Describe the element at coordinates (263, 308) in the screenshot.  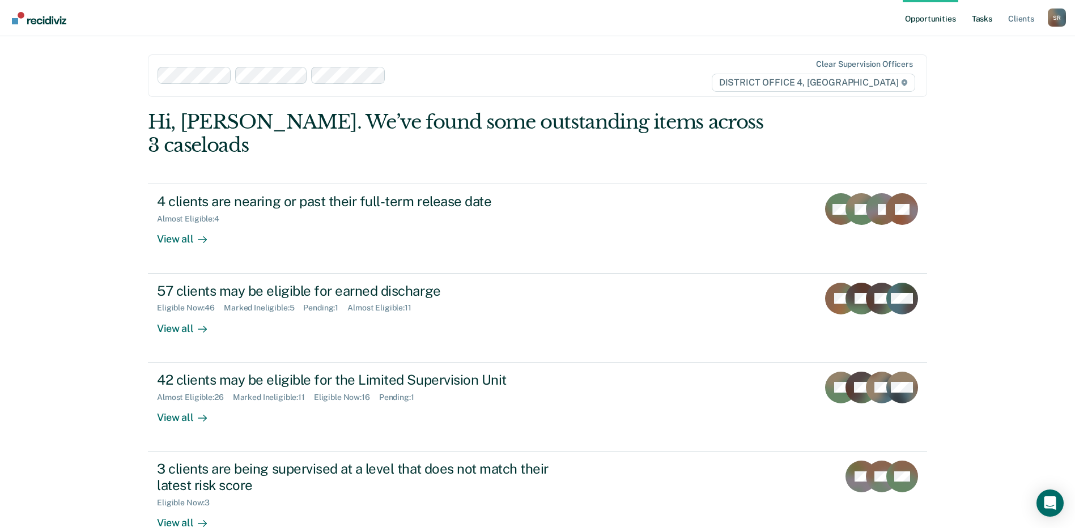
I see `div: Marked Ineligible : 5` at that location.